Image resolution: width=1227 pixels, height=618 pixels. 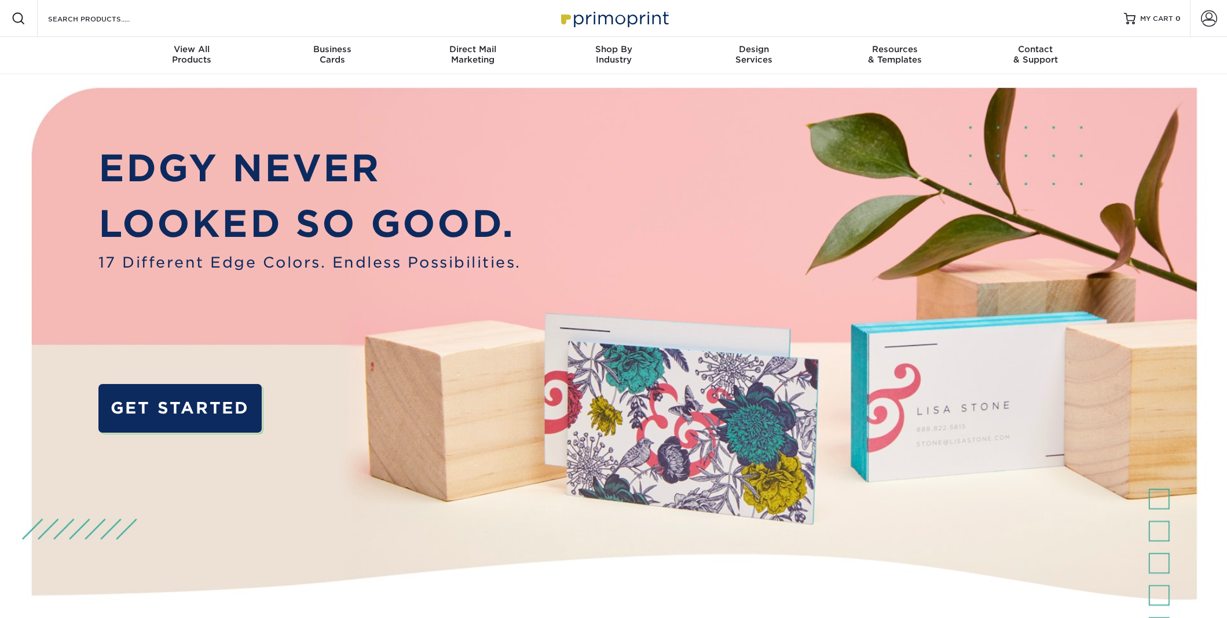 I want to click on span: Contact, so click(x=1035, y=49).